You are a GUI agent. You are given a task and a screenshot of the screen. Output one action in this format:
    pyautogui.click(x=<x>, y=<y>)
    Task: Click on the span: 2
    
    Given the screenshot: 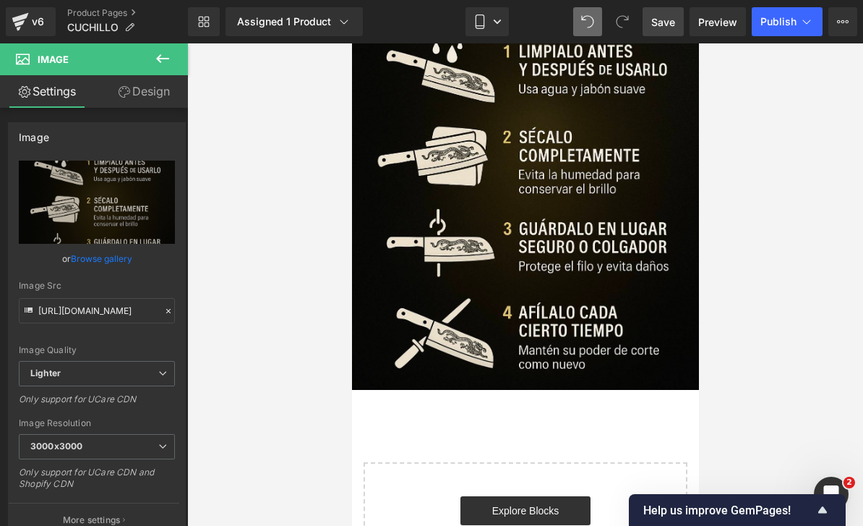 What is the action you would take?
    pyautogui.click(x=850, y=482)
    